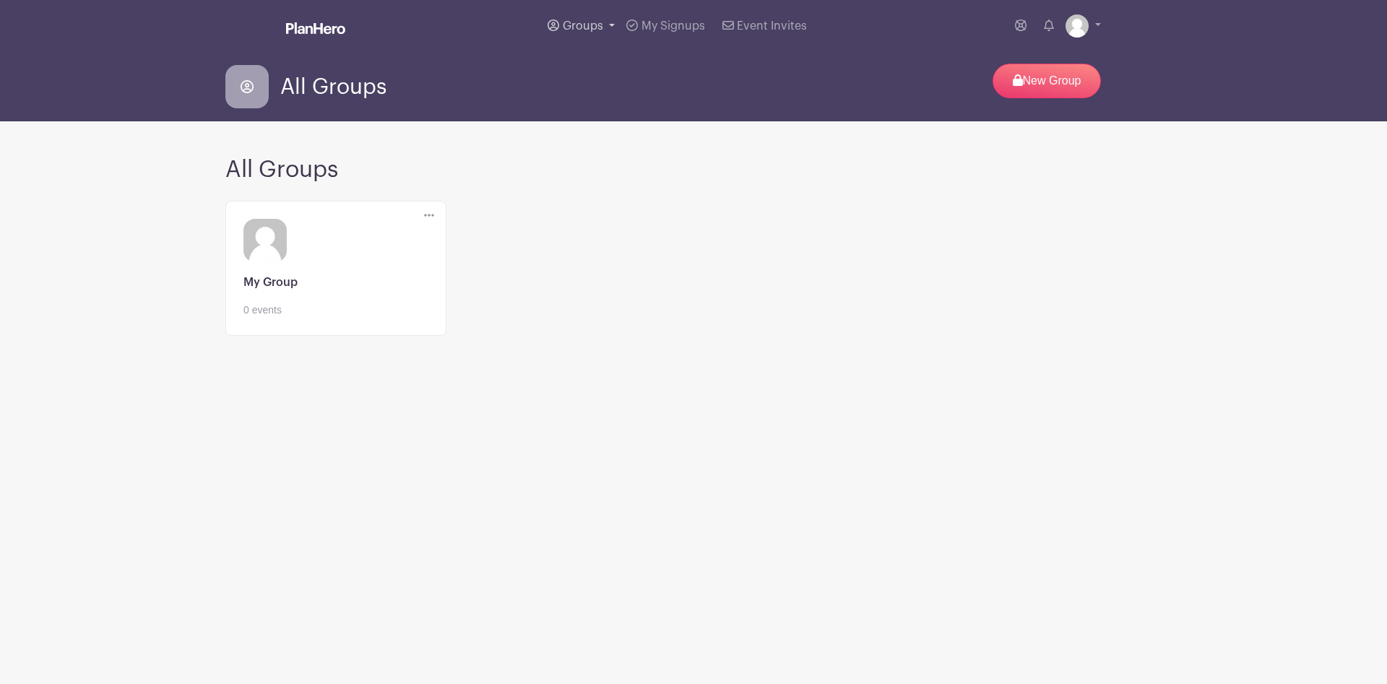 The width and height of the screenshot is (1387, 684). I want to click on img: default-ce2991bfa6775e67f084385cd625a349d9dcbb7a52a09fb2fda1e96e2d18dcdb.png, so click(1077, 26).